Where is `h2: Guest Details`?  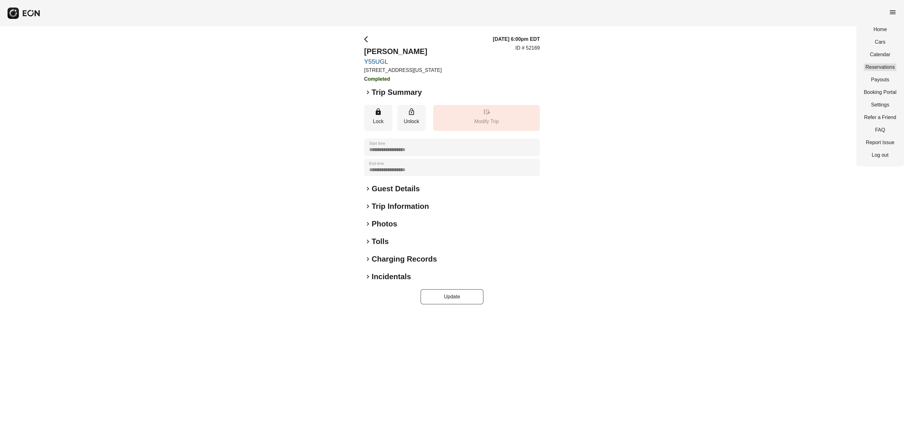 h2: Guest Details is located at coordinates (396, 189).